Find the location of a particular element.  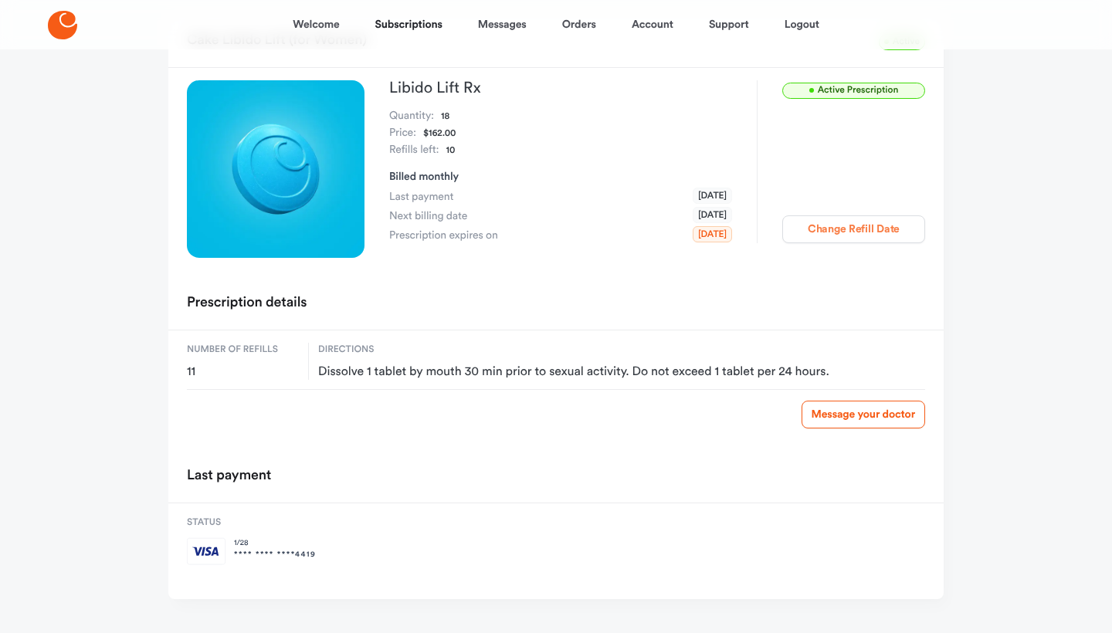

a: Welcome is located at coordinates (316, 25).